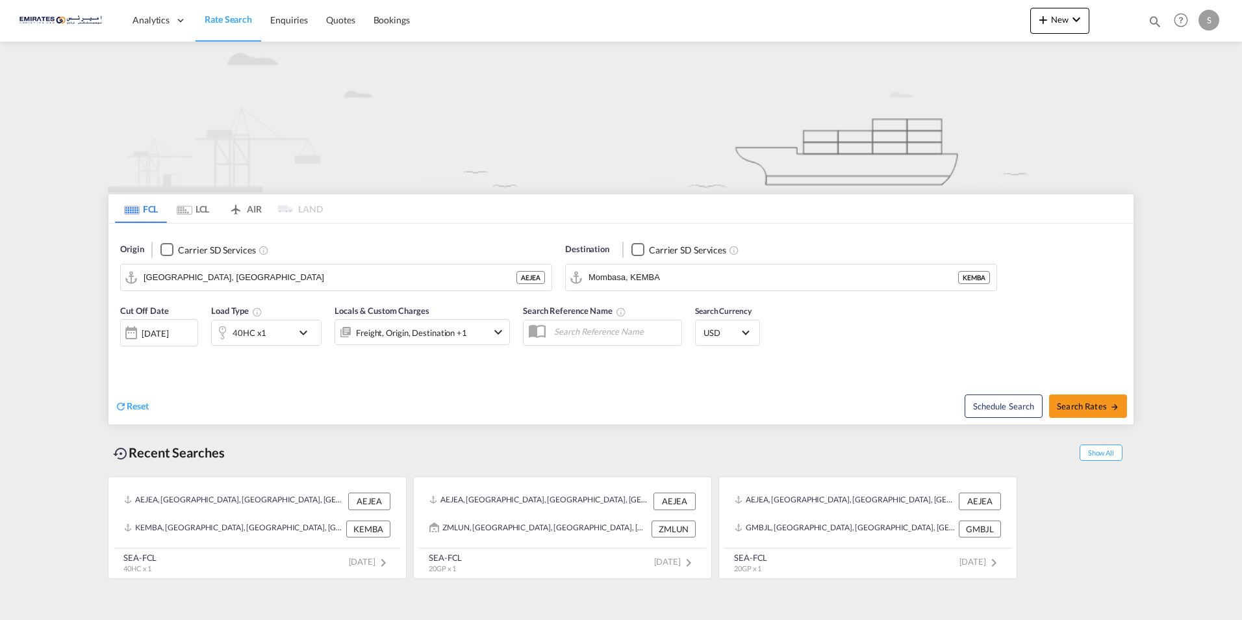 The height and width of the screenshot is (620, 1242). Describe the element at coordinates (615, 331) in the screenshot. I see `input: Search Reference Name` at that location.